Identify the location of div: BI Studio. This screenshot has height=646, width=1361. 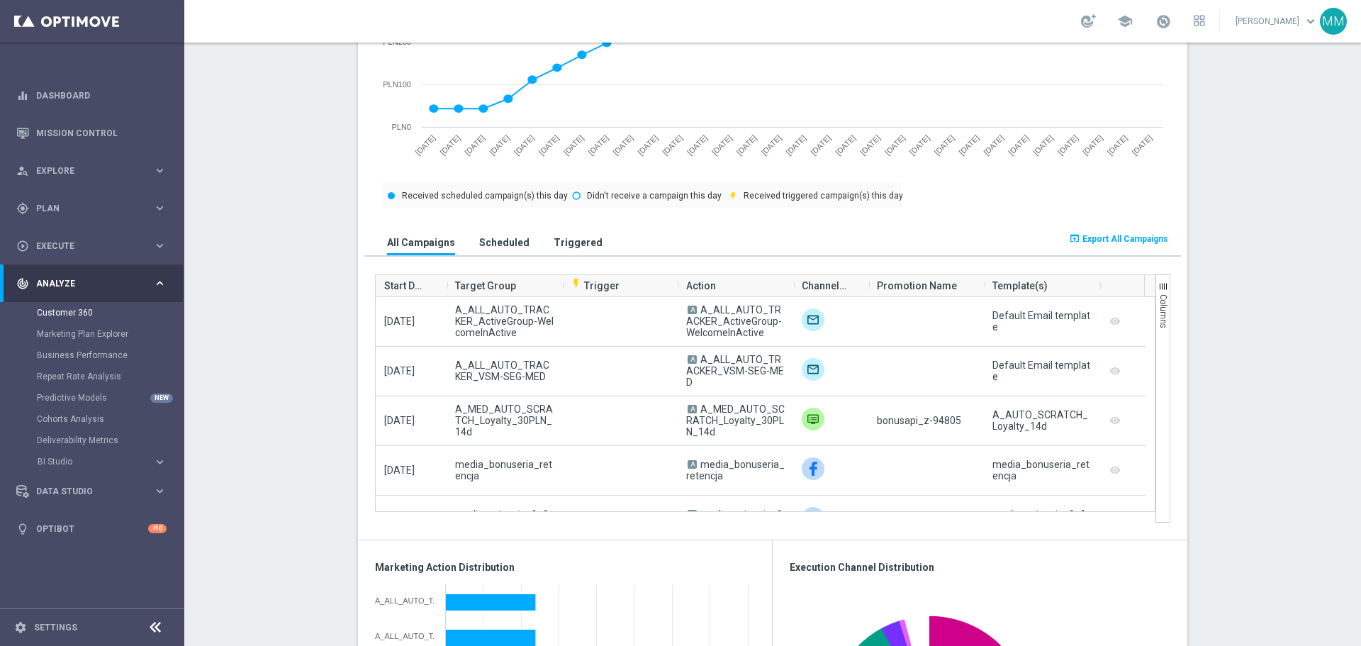
(110, 461).